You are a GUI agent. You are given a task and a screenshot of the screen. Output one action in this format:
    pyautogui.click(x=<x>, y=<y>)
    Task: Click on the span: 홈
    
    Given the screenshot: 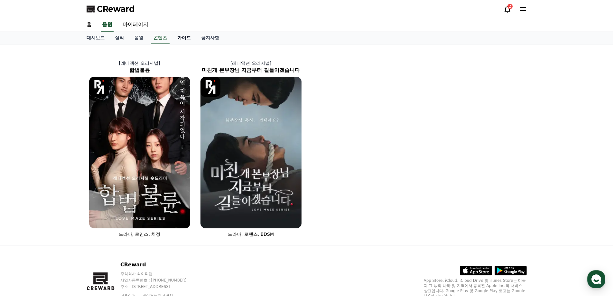 What is the action you would take?
    pyautogui.click(x=22, y=216)
    